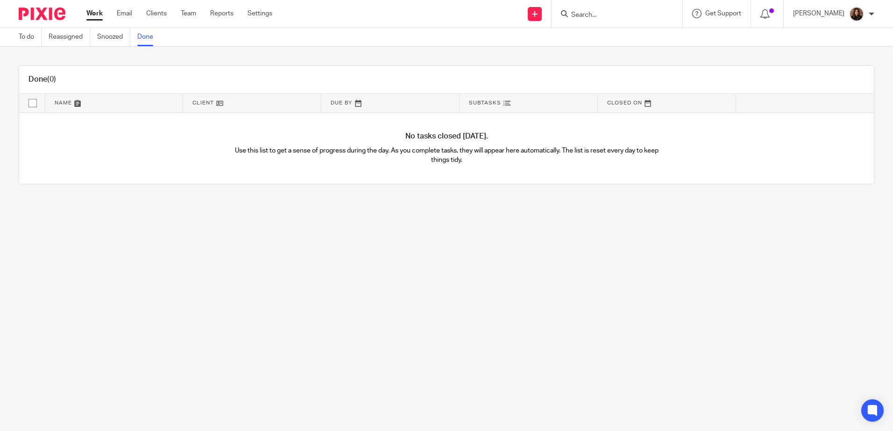 The image size is (893, 431). I want to click on a: Work, so click(94, 14).